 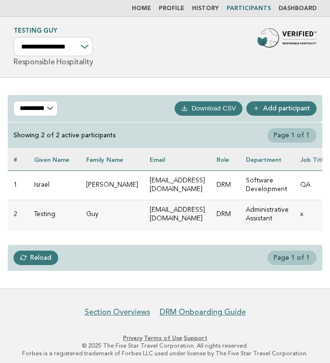 What do you see at coordinates (35, 31) in the screenshot?
I see `a: Testing Guy` at bounding box center [35, 31].